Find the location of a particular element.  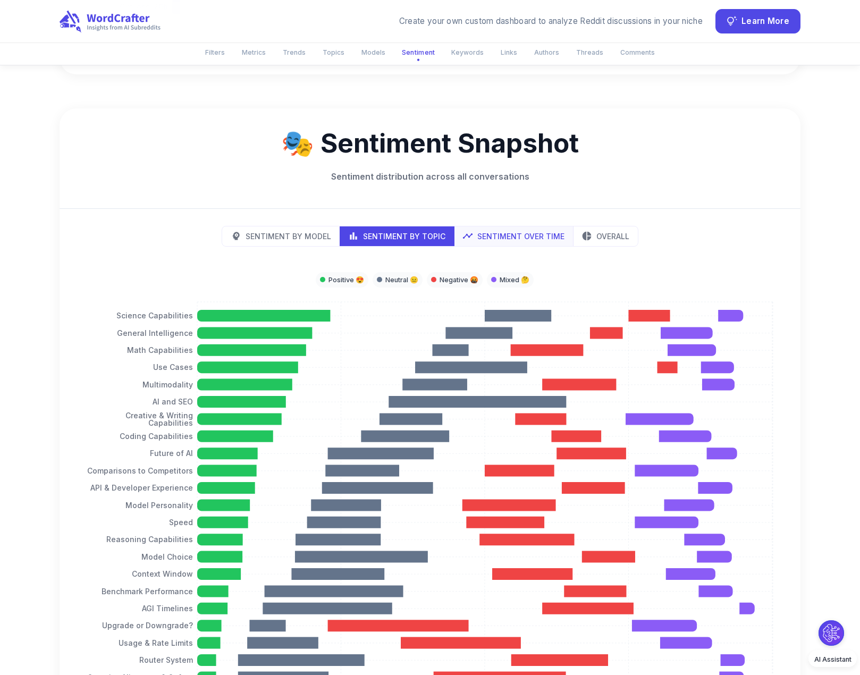

tspan: General Intelligence is located at coordinates (155, 332).